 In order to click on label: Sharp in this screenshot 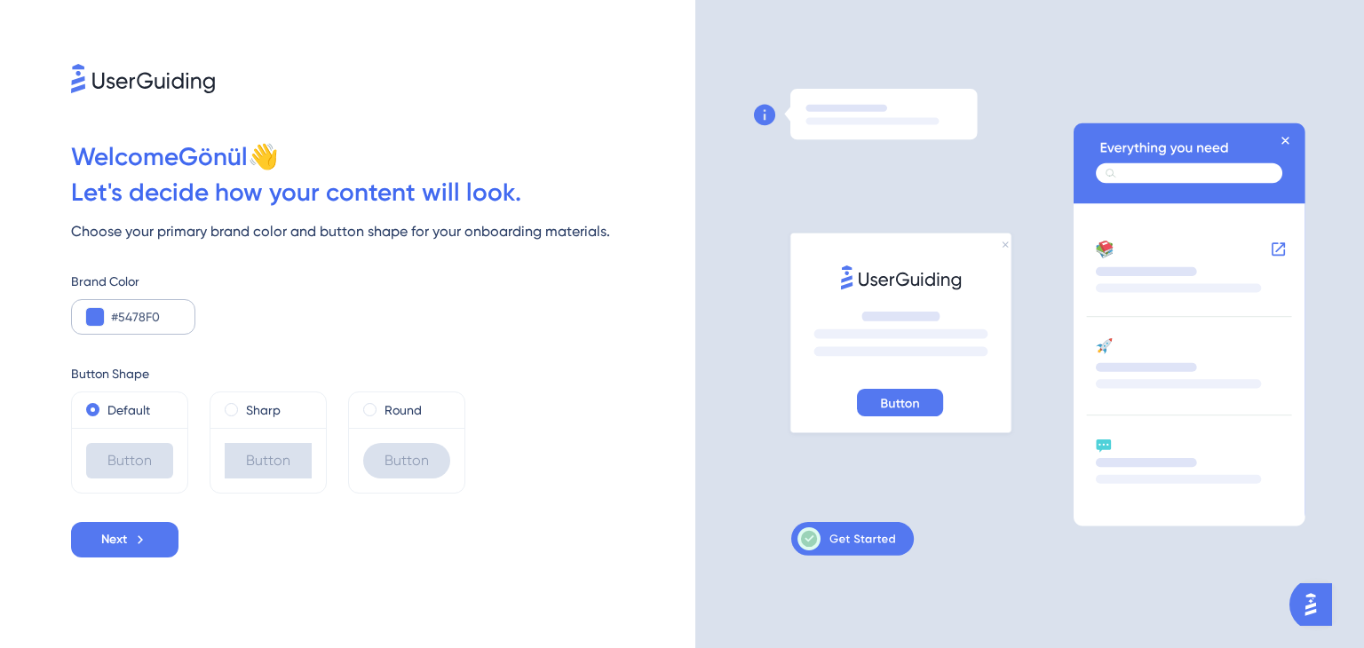, I will do `click(263, 410)`.